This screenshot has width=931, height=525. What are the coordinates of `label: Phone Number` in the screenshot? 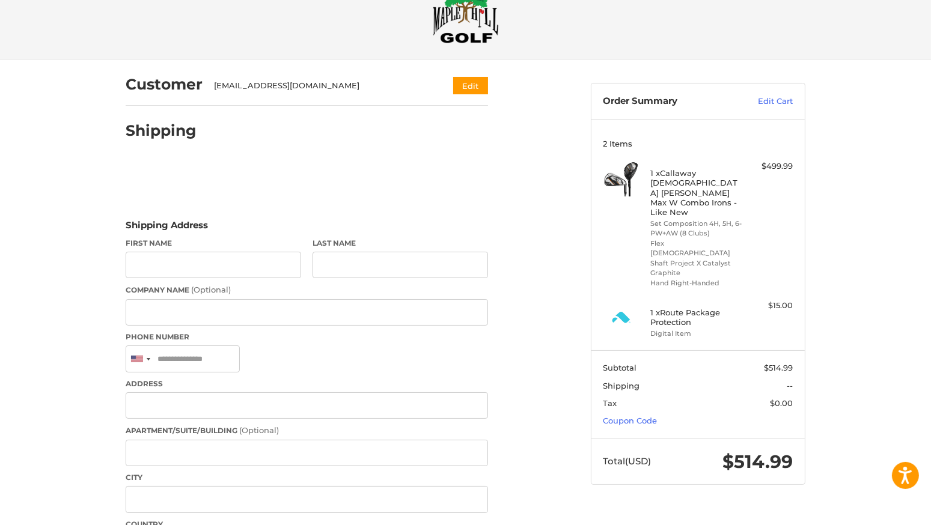 It's located at (306, 337).